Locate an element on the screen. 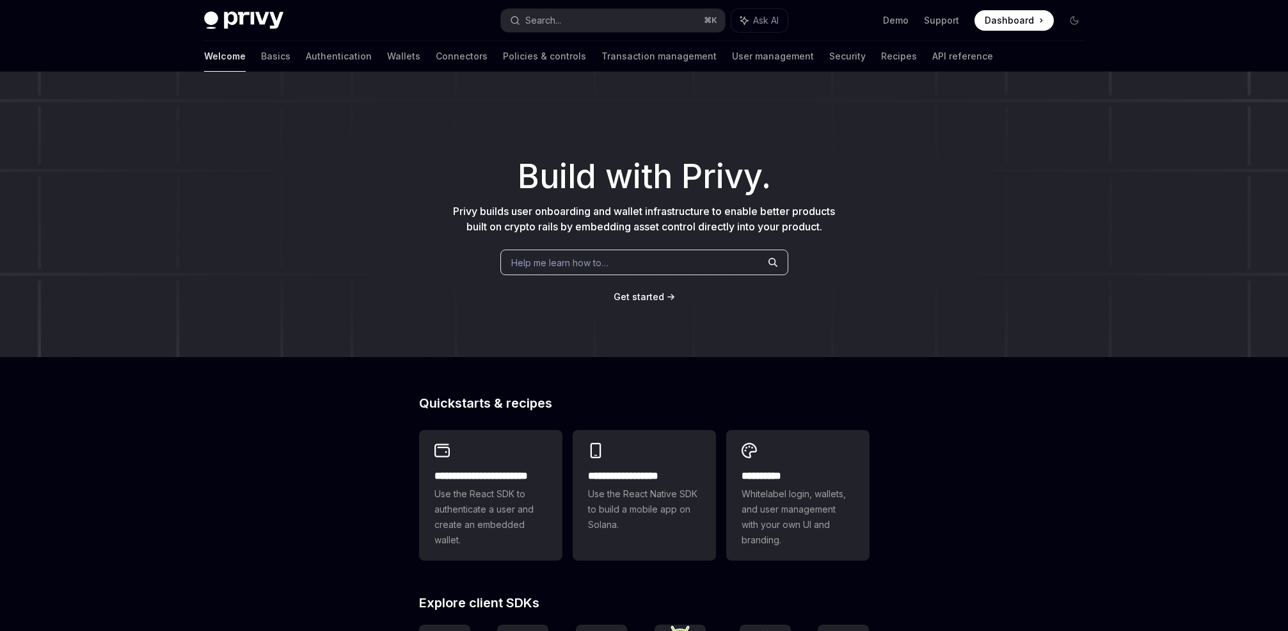 This screenshot has width=1288, height=631. a: Recipes is located at coordinates (899, 56).